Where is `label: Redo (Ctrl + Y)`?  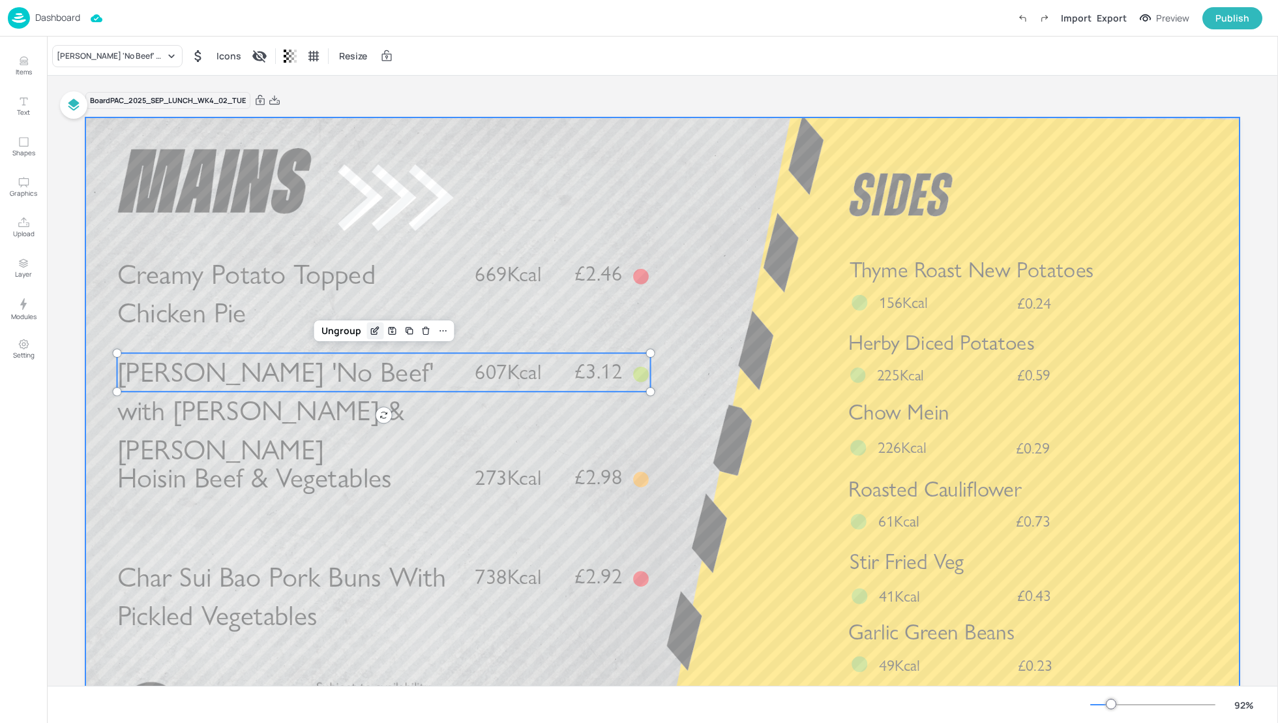
label: Redo (Ctrl + Y) is located at coordinates (1045, 18).